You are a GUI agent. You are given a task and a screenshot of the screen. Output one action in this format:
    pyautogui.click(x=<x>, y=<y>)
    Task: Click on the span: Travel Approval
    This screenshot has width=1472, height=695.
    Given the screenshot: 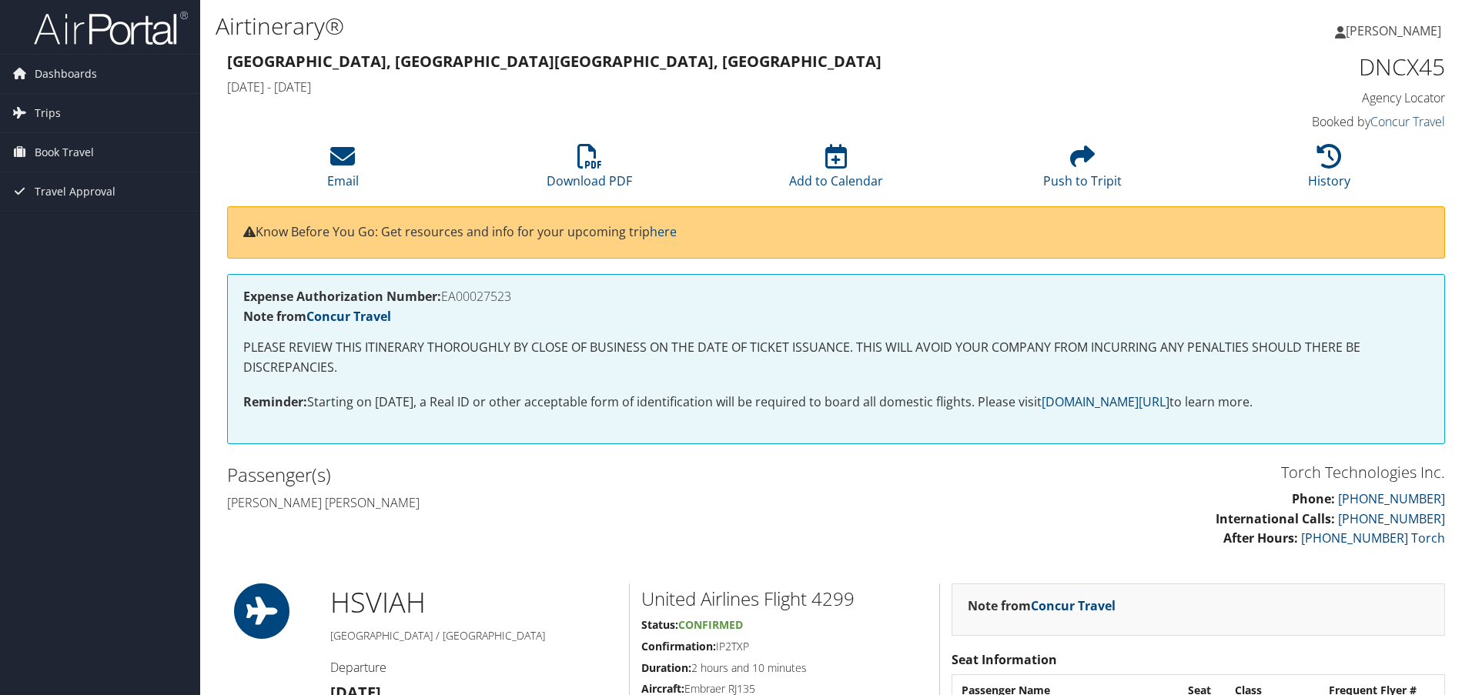 What is the action you would take?
    pyautogui.click(x=75, y=192)
    